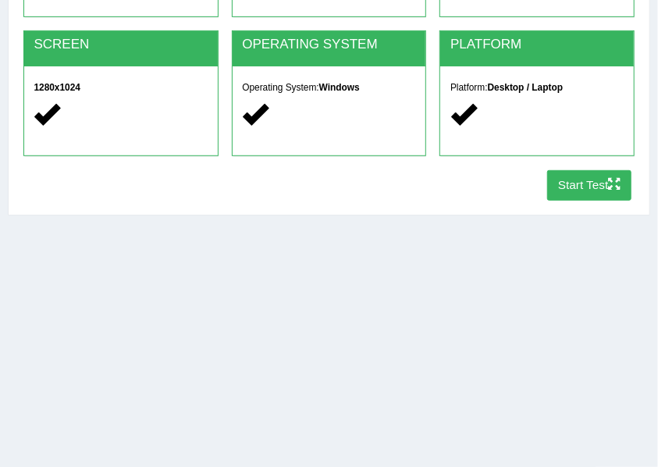 This screenshot has height=467, width=658. I want to click on strong: Windows, so click(340, 87).